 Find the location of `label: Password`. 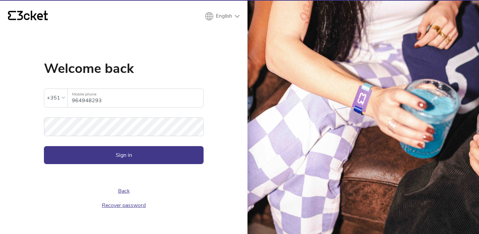

label: Password is located at coordinates (124, 123).